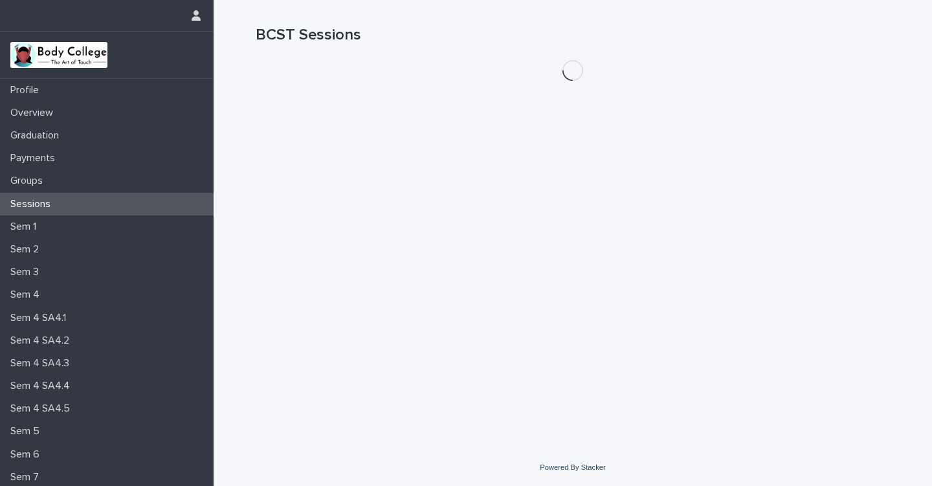 The image size is (932, 486). Describe the element at coordinates (27, 272) in the screenshot. I see `p: Sem 3` at that location.